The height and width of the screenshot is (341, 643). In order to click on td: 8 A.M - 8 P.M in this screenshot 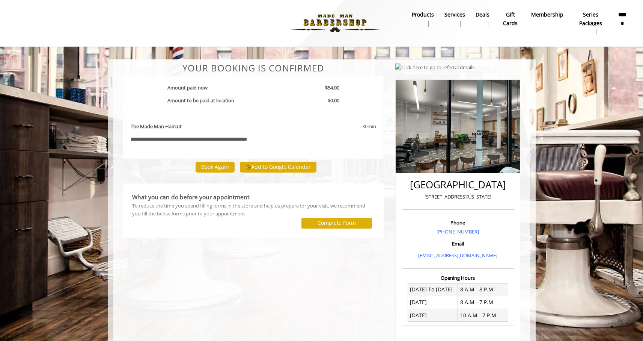, I will do `click(483, 290)`.